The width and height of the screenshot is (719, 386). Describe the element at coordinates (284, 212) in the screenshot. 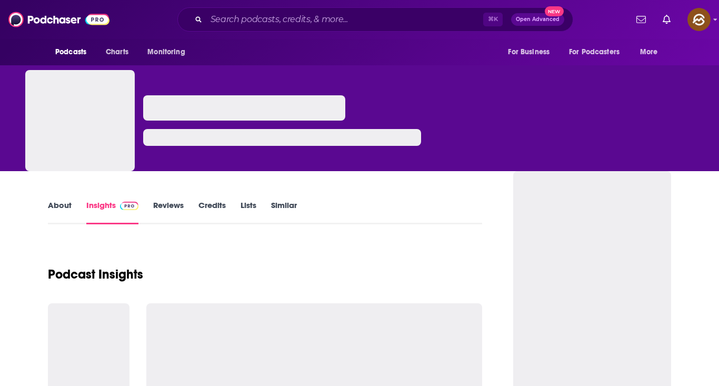

I see `a: Similar` at that location.